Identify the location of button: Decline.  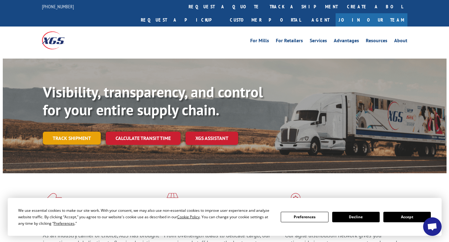
(356, 217).